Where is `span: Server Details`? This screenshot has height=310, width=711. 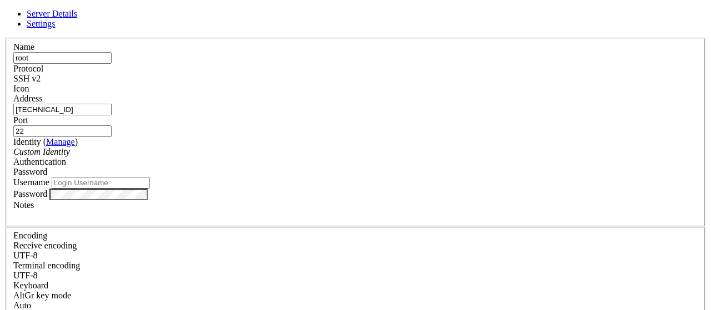 span: Server Details is located at coordinates (52, 13).